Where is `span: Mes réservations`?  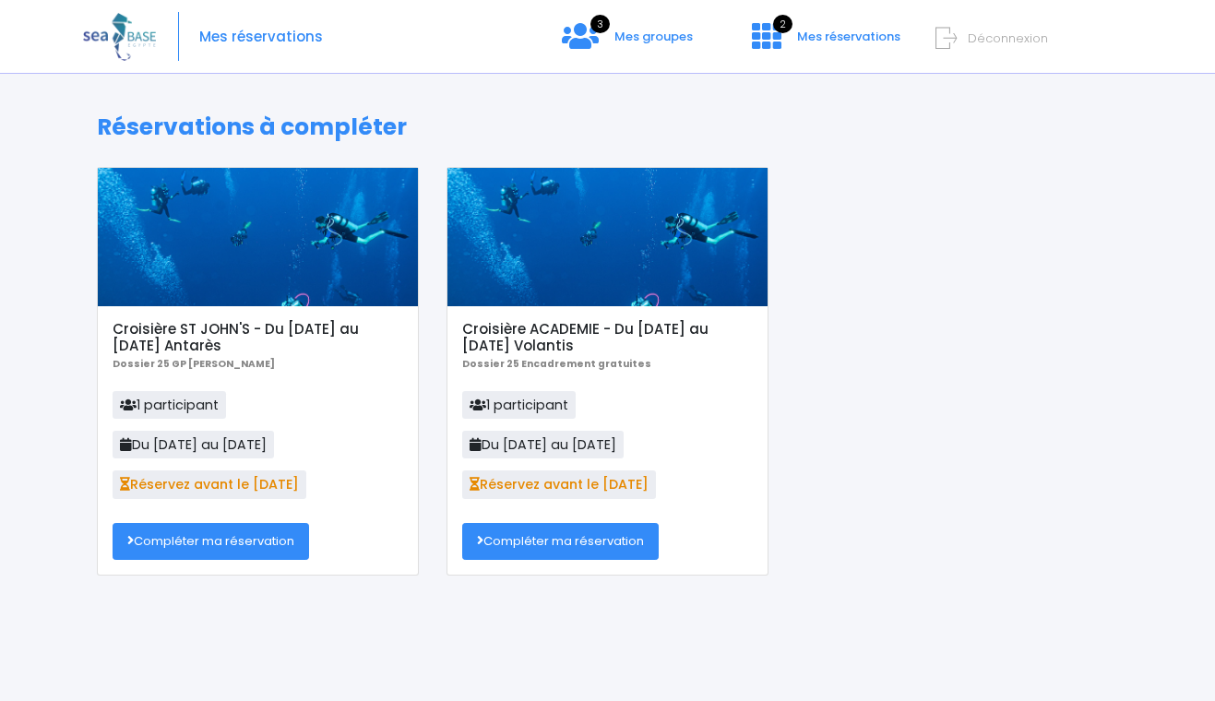 span: Mes réservations is located at coordinates (849, 36).